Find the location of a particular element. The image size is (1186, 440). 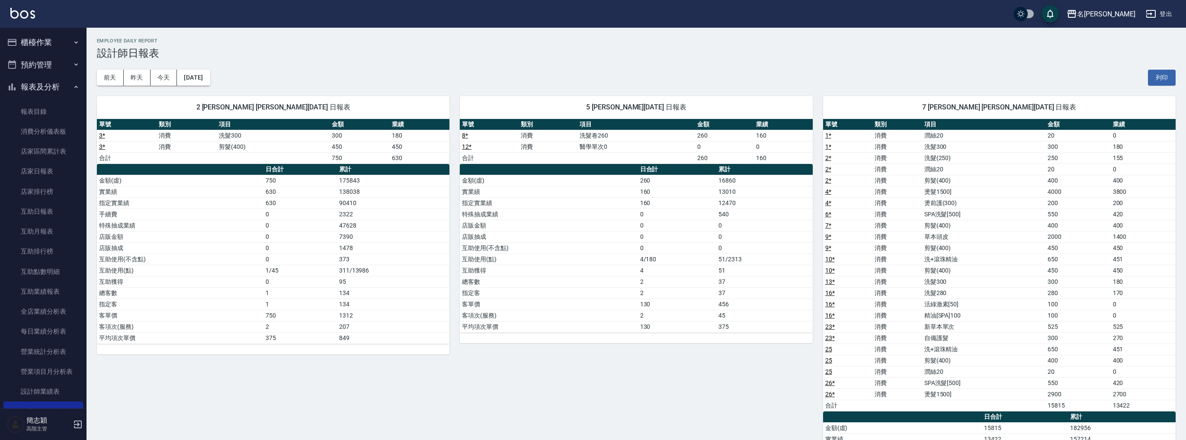

td: 客單價 is located at coordinates (180, 315).